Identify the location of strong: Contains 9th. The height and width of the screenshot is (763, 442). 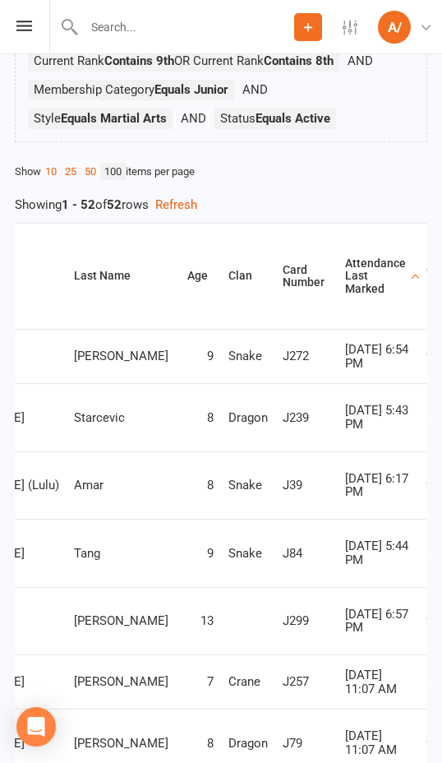
(139, 61).